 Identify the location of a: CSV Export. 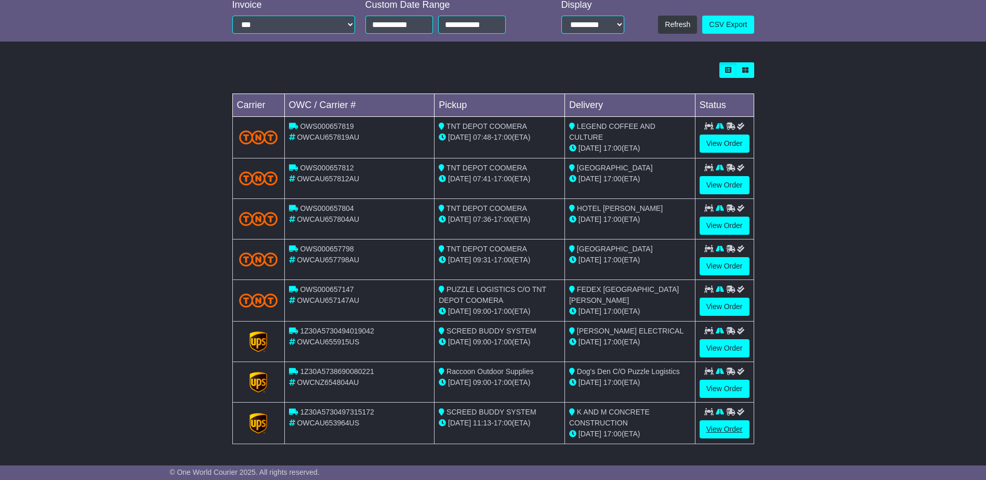
(728, 24).